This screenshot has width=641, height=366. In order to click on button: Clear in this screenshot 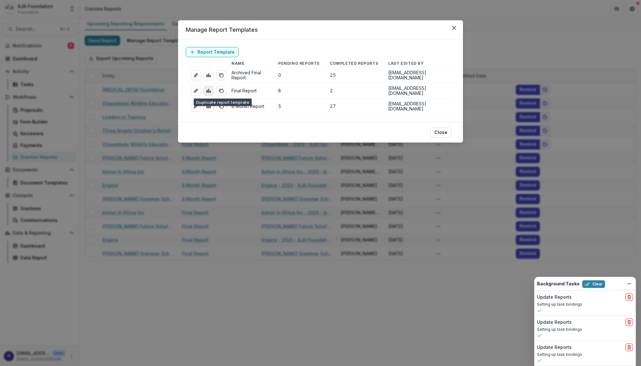, I will do `click(593, 284)`.